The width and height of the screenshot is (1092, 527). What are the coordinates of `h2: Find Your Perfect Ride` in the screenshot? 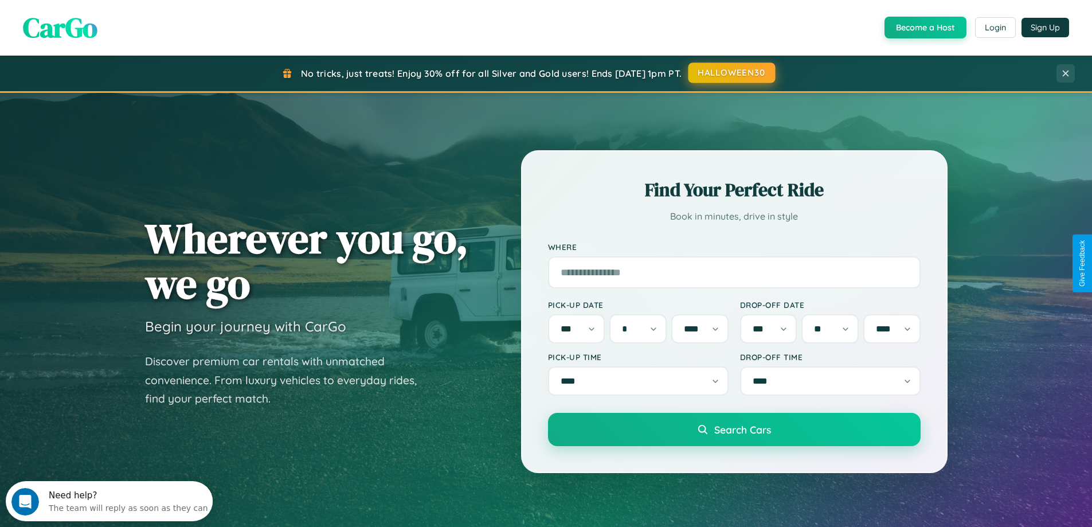 It's located at (734, 190).